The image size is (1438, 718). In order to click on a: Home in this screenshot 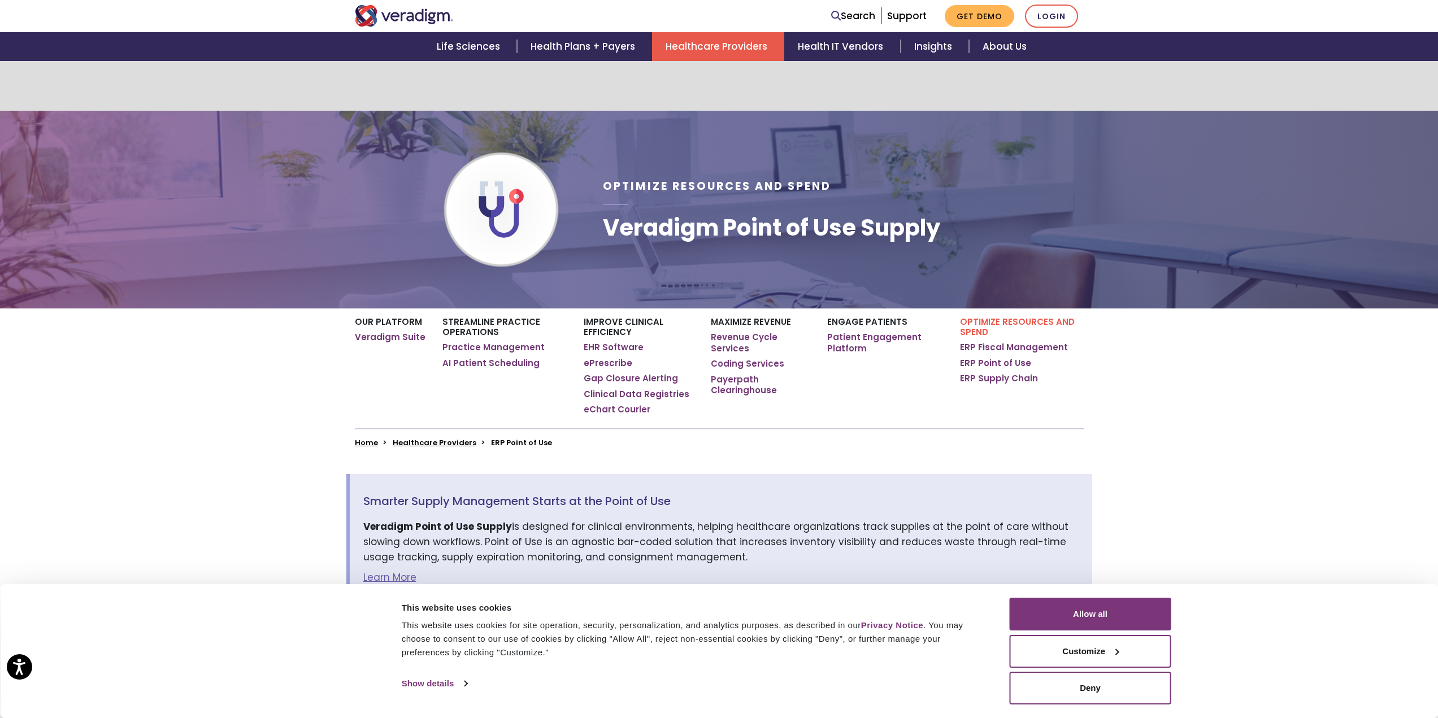, I will do `click(366, 442)`.